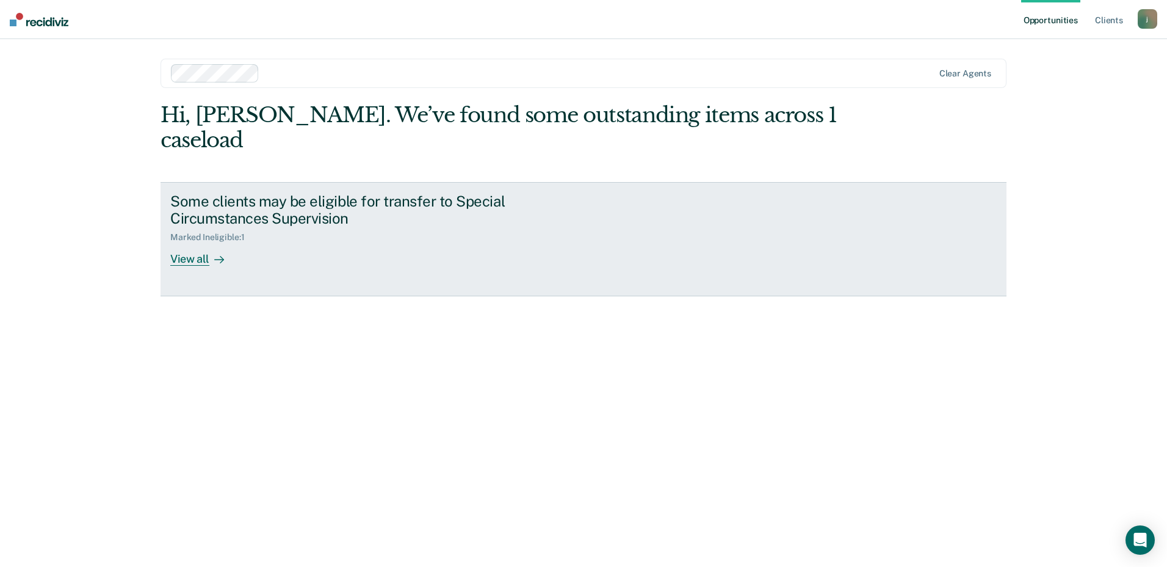 This screenshot has width=1167, height=567. I want to click on div: Clear agents, so click(965, 73).